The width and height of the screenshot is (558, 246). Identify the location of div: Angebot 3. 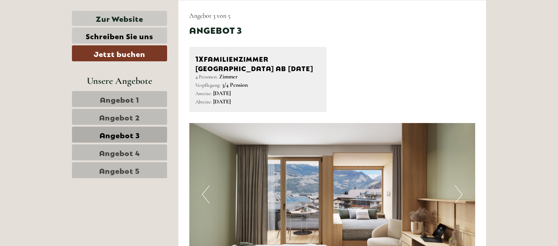
(215, 30).